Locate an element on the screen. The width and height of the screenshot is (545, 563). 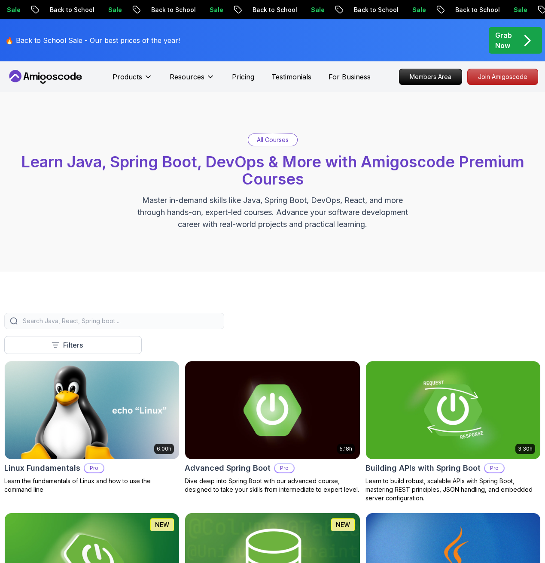
p: 6.00h is located at coordinates (164, 449).